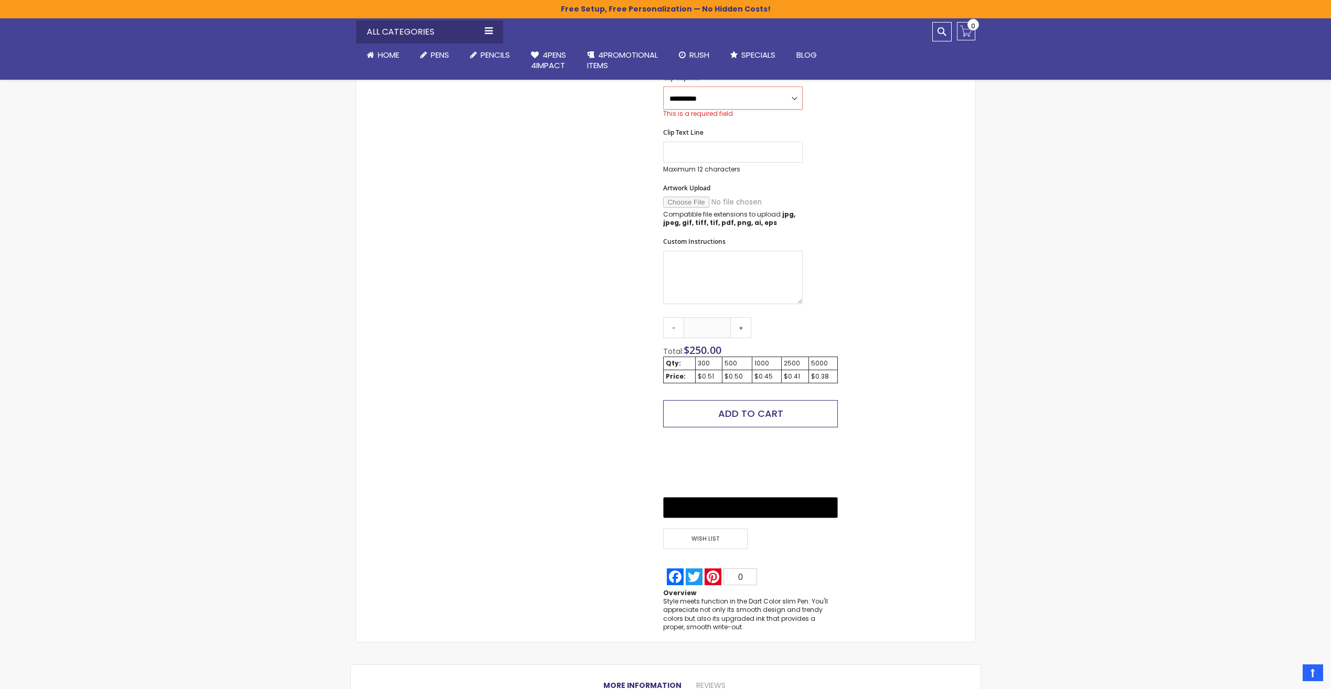  Describe the element at coordinates (388, 55) in the screenshot. I see `span: Home` at that location.